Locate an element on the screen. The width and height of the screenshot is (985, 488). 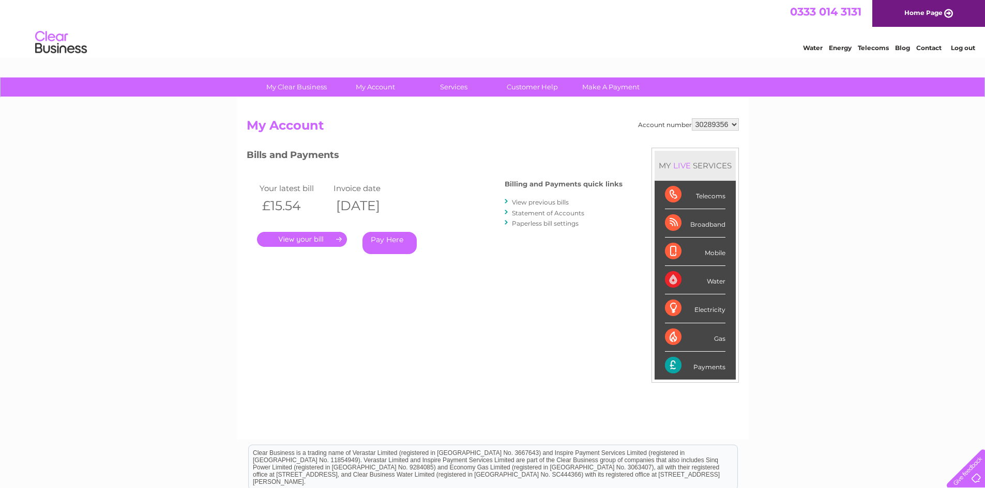
h2: My Account is located at coordinates (493, 128).